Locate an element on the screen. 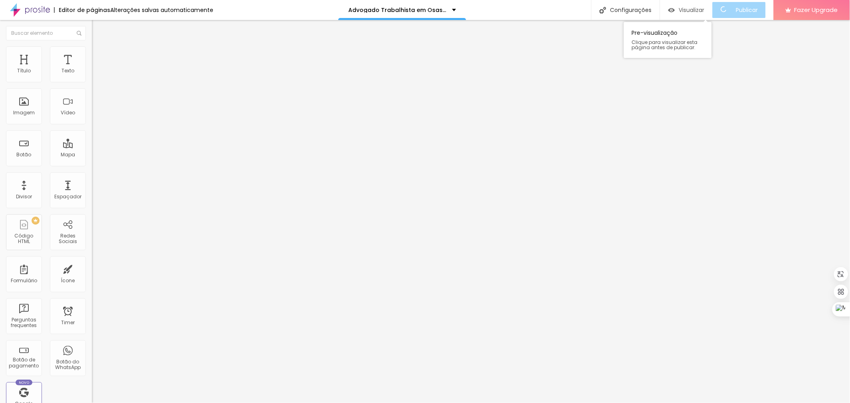  span: Publicar is located at coordinates (747, 10).